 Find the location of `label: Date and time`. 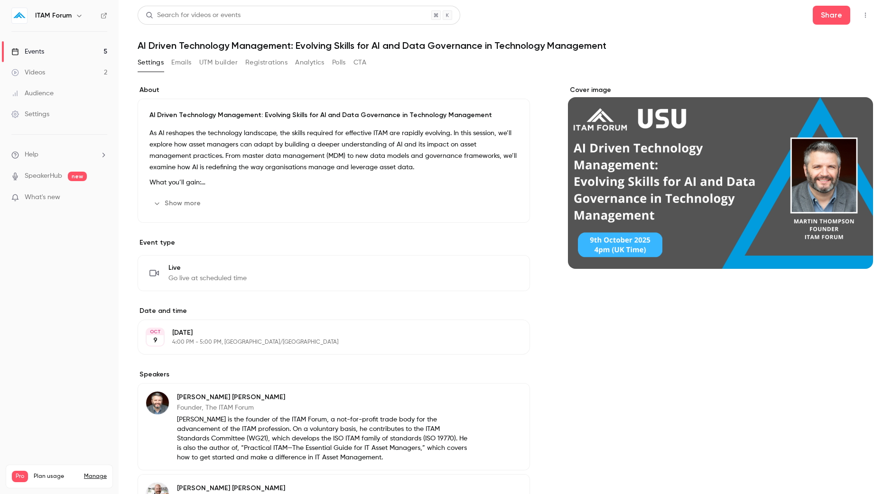

label: Date and time is located at coordinates (333, 311).